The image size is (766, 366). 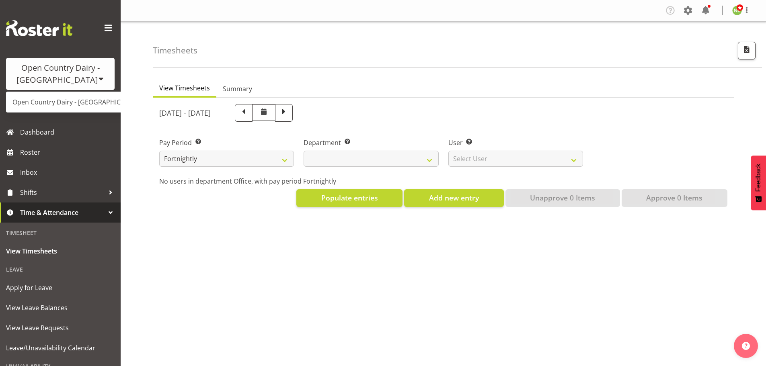 I want to click on span: Dashboard, so click(x=68, y=132).